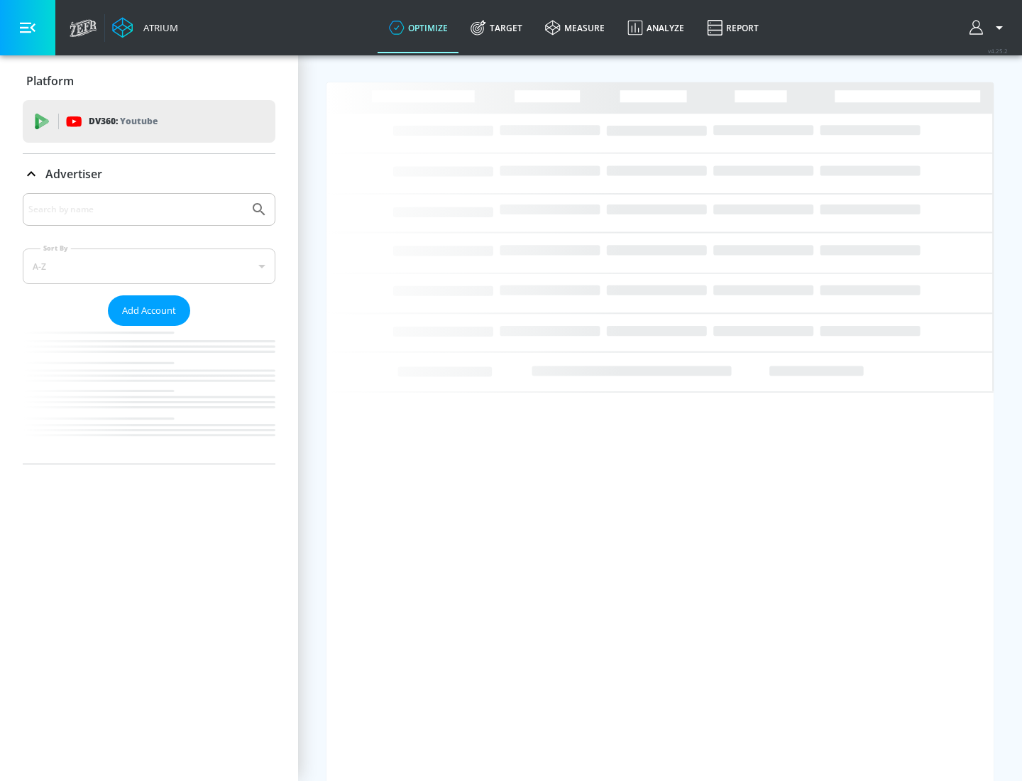 Image resolution: width=1022 pixels, height=781 pixels. What do you see at coordinates (149, 121) in the screenshot?
I see `div: DV360: Youtube` at bounding box center [149, 121].